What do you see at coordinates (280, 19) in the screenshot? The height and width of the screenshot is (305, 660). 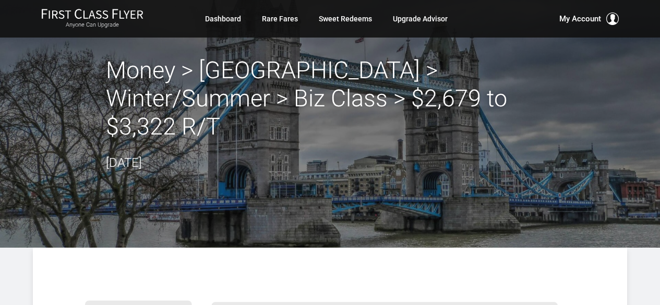 I see `a: Rare Fares` at bounding box center [280, 19].